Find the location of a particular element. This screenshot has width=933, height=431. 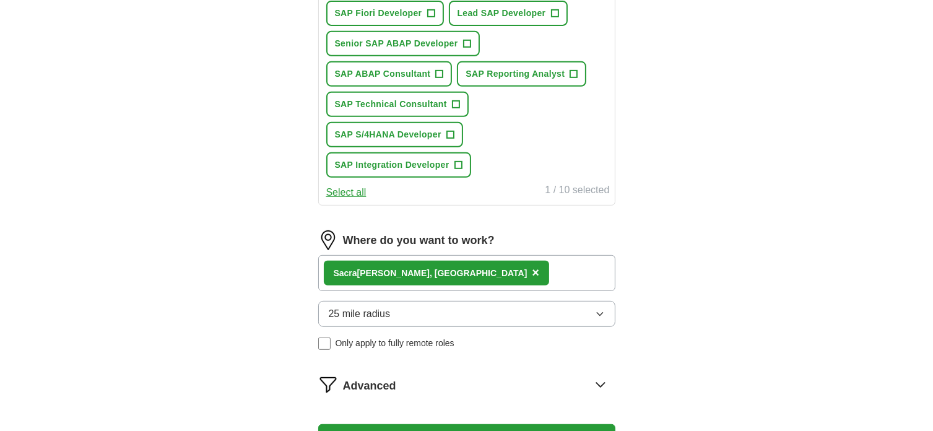

div: 1 / 10 selected is located at coordinates (577, 191).